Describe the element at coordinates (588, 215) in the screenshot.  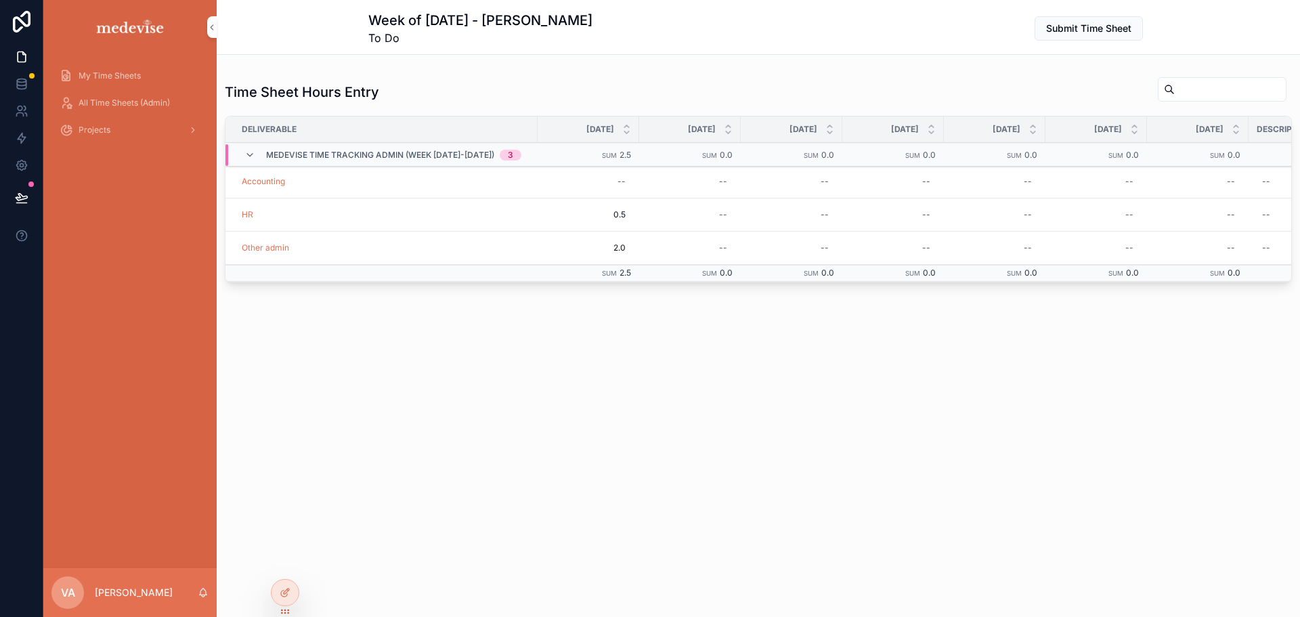
I see `span: 0.5` at that location.